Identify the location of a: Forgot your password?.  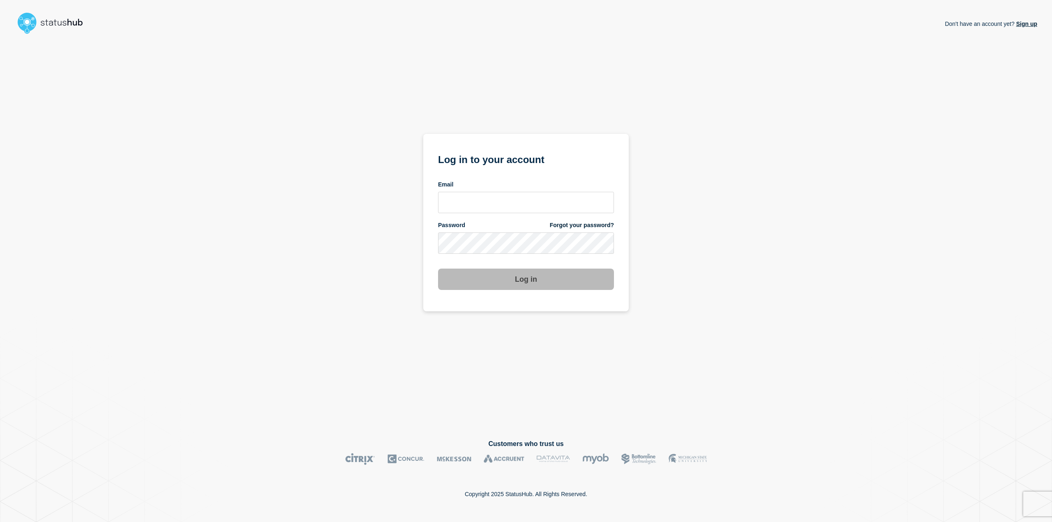
(582, 225).